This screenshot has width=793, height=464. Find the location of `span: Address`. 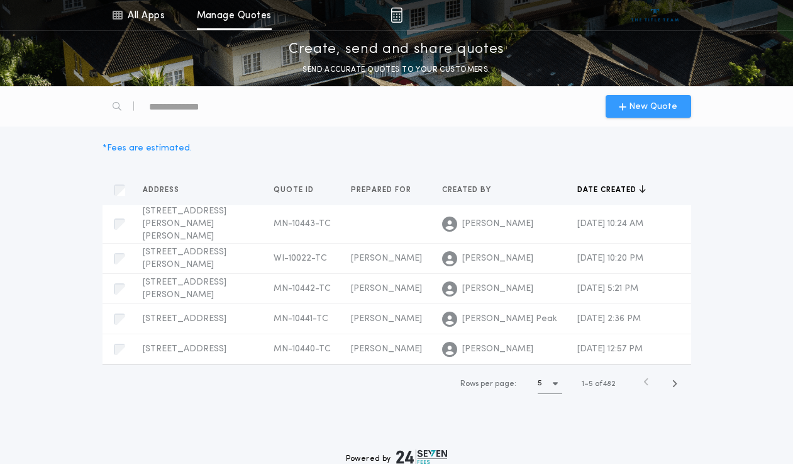

span: Address is located at coordinates (162, 190).